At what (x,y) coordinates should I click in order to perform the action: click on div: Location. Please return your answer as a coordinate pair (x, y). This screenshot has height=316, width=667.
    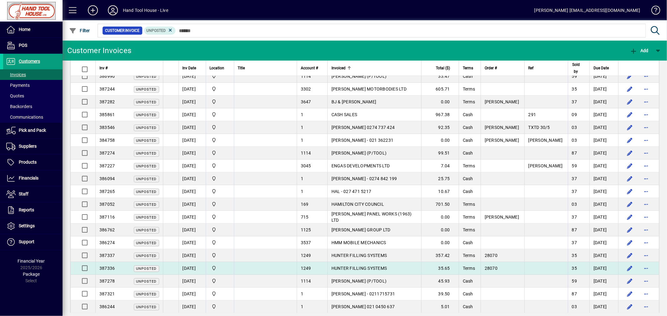
    Looking at the image, I should click on (220, 68).